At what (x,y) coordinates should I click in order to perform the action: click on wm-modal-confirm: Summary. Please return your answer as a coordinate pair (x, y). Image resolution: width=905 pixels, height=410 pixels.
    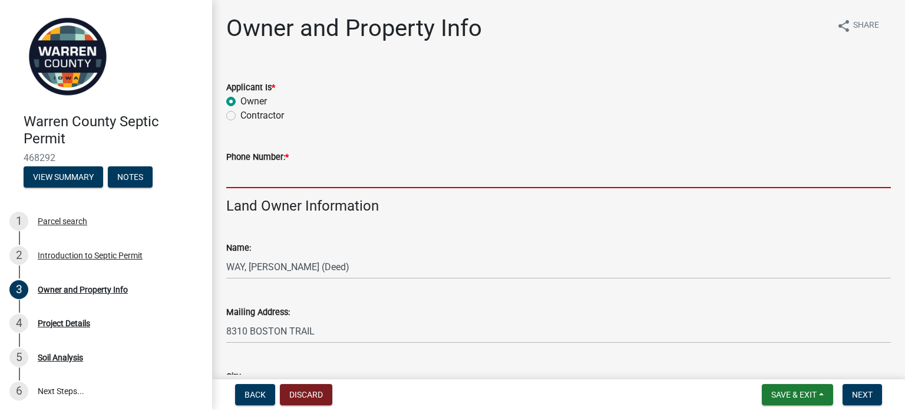
    Looking at the image, I should click on (63, 177).